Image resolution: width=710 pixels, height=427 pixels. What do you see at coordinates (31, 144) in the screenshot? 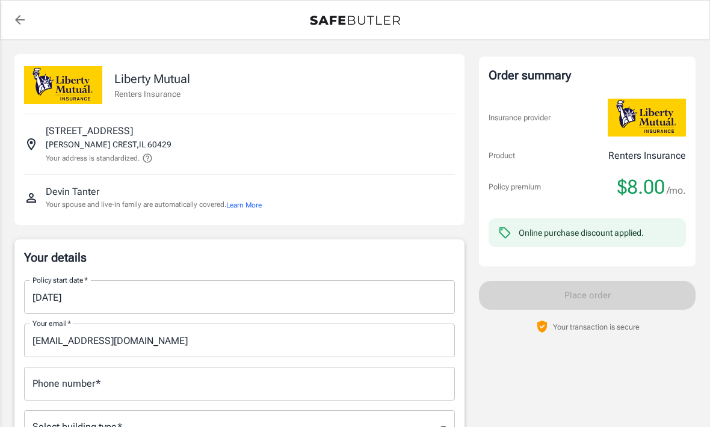
I see `svg: Insured address` at bounding box center [31, 144].